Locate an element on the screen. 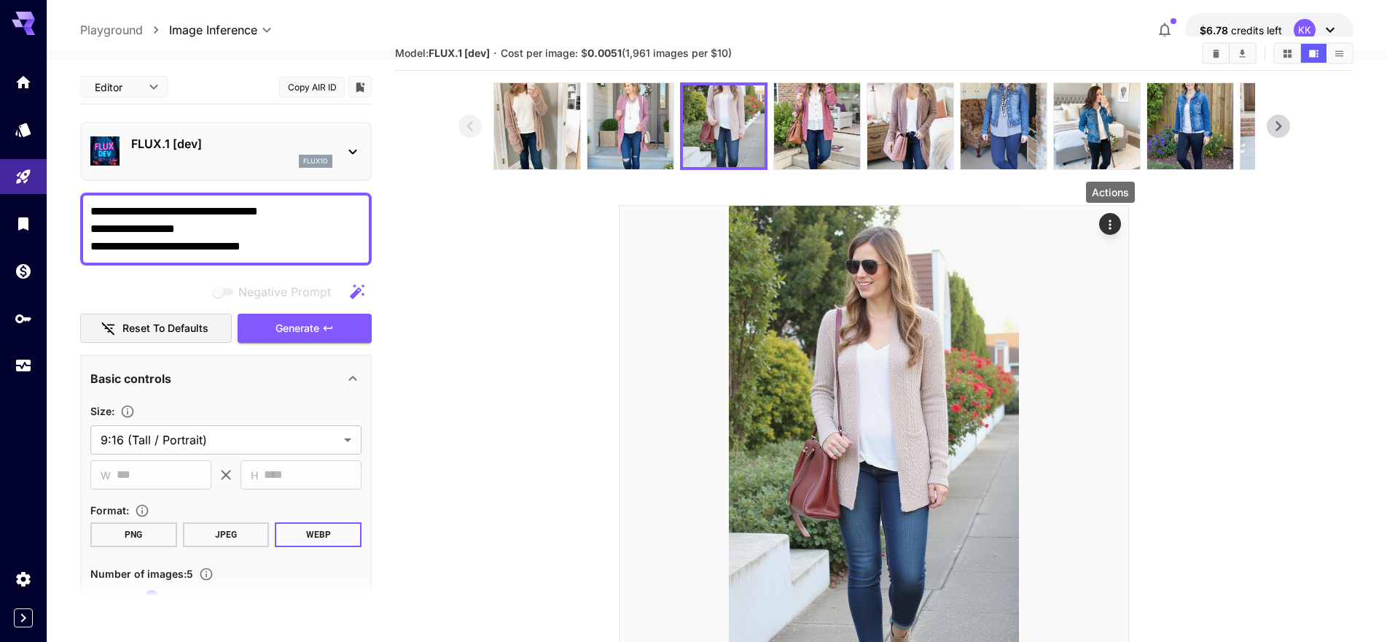 Image resolution: width=1387 pixels, height=642 pixels. div: KK is located at coordinates (1305, 30).